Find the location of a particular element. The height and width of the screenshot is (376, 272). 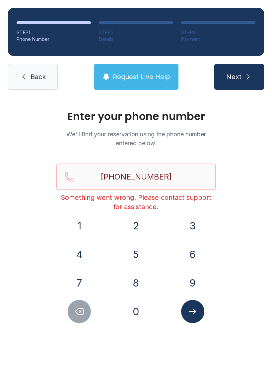

span: Back is located at coordinates (38, 77).